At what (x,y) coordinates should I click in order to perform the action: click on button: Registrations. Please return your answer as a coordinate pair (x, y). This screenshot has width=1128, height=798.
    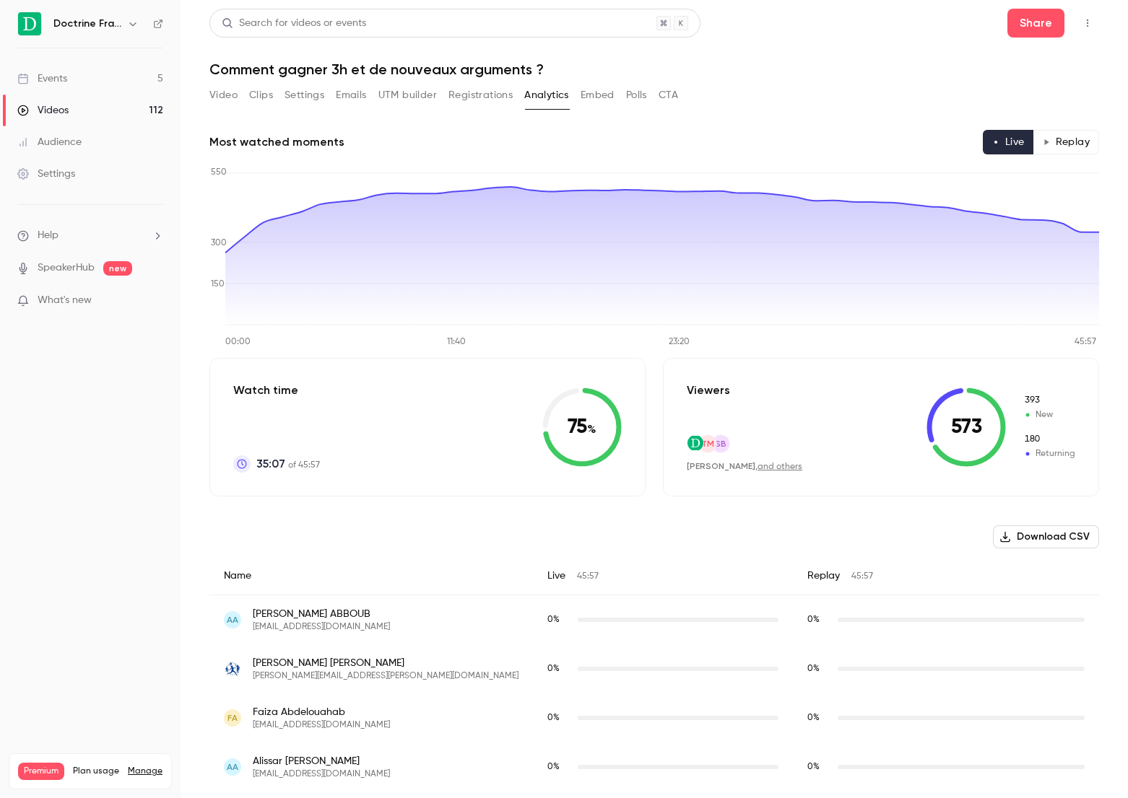
    Looking at the image, I should click on (480, 95).